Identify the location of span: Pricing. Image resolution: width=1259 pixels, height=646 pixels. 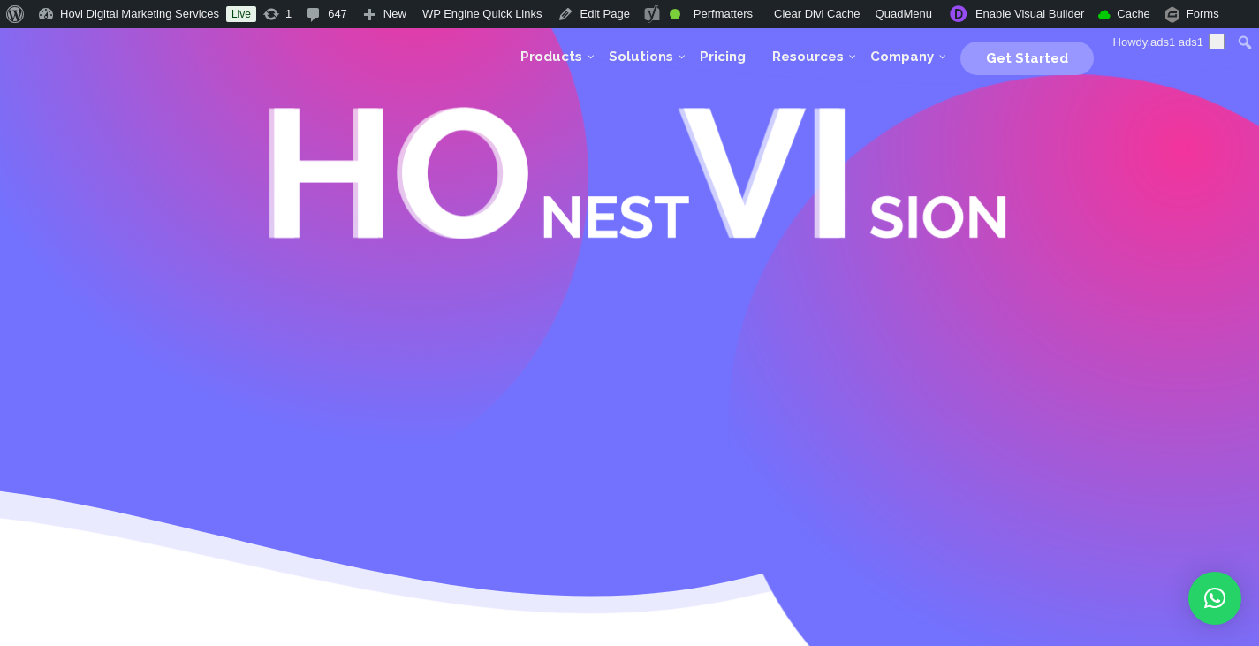
(722, 57).